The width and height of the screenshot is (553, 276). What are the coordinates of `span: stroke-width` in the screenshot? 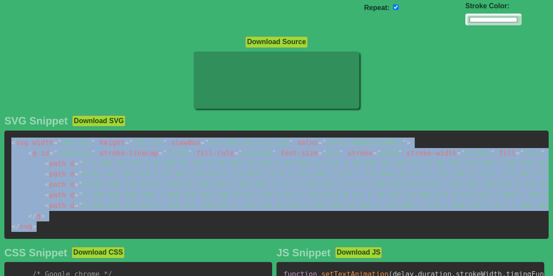 It's located at (432, 153).